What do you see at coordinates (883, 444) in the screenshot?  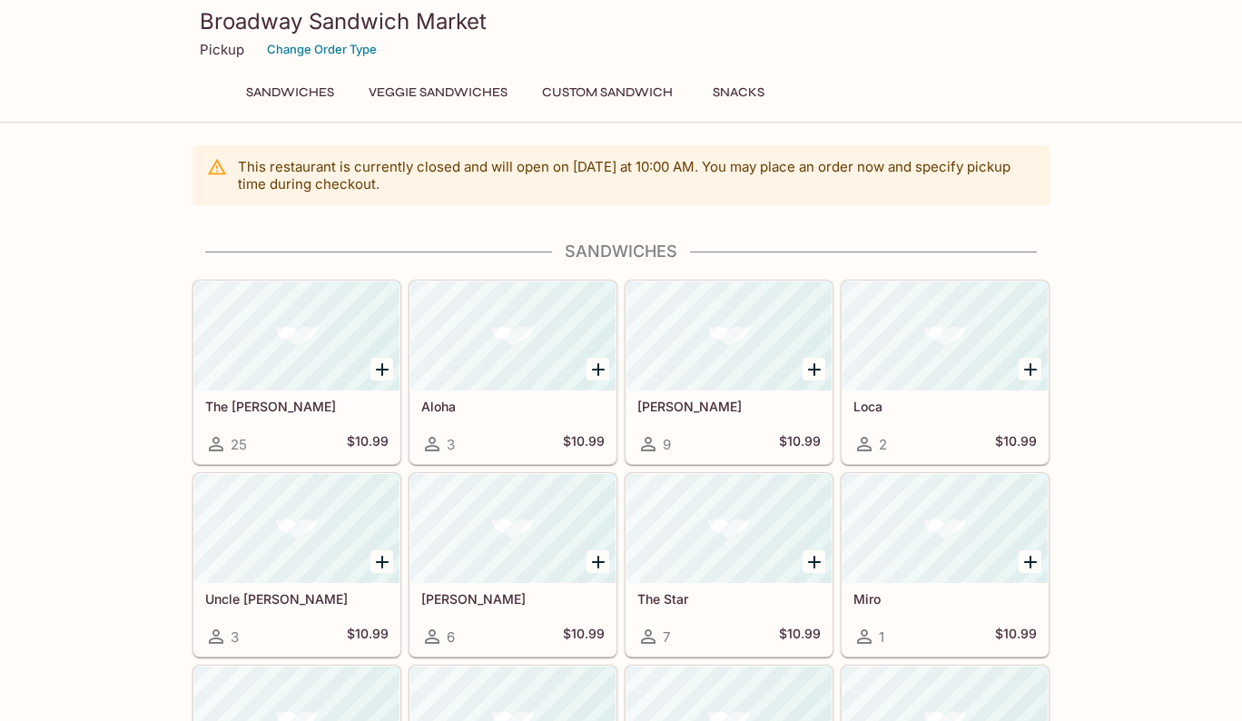 I see `span: 2` at bounding box center [883, 444].